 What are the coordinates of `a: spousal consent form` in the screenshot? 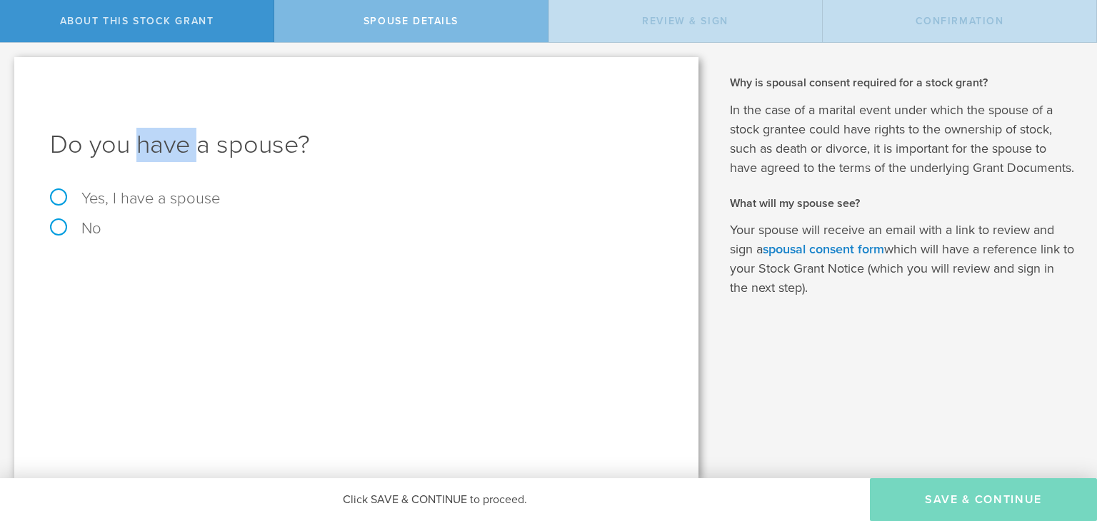 It's located at (823, 249).